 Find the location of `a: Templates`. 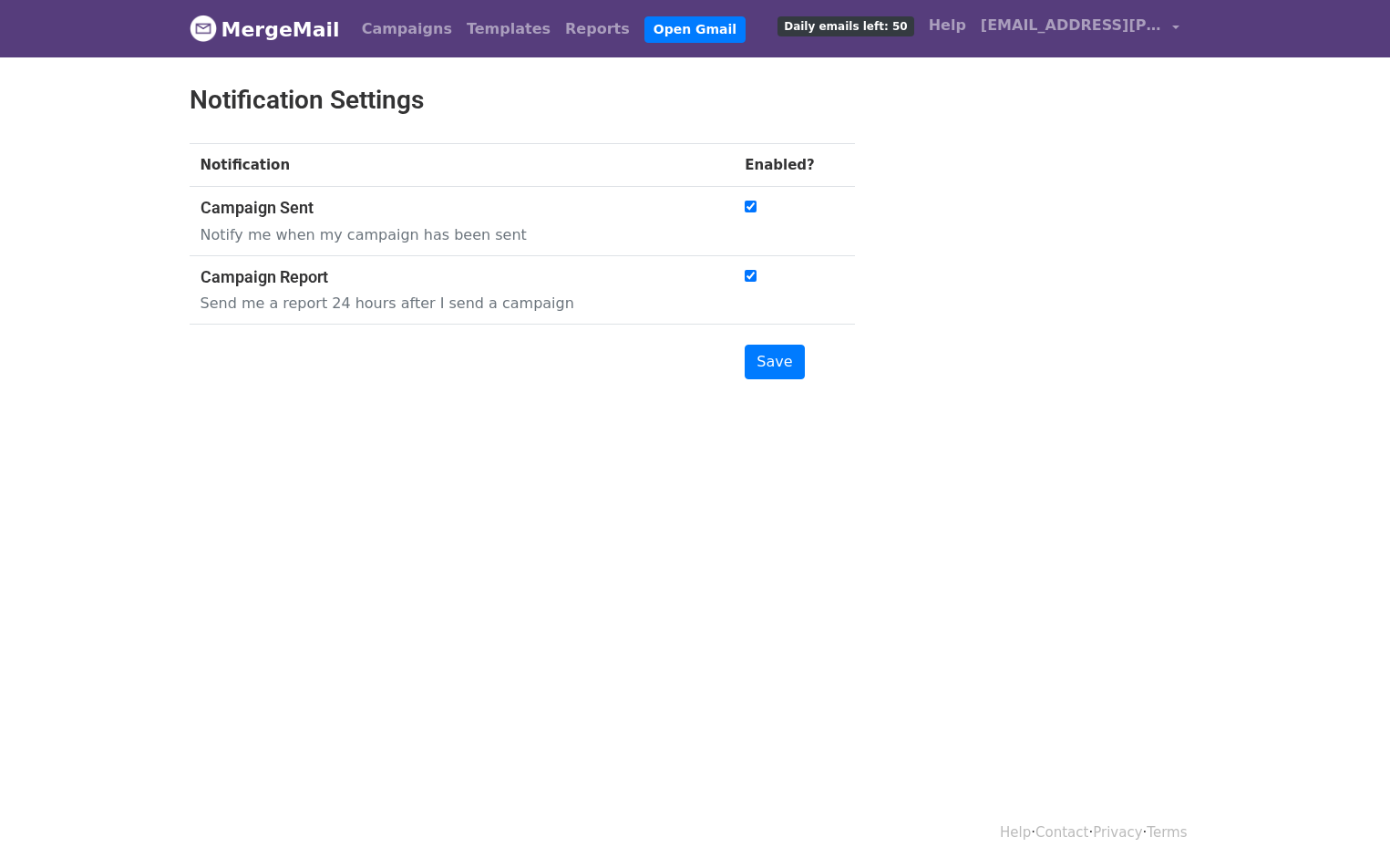

a: Templates is located at coordinates (508, 29).